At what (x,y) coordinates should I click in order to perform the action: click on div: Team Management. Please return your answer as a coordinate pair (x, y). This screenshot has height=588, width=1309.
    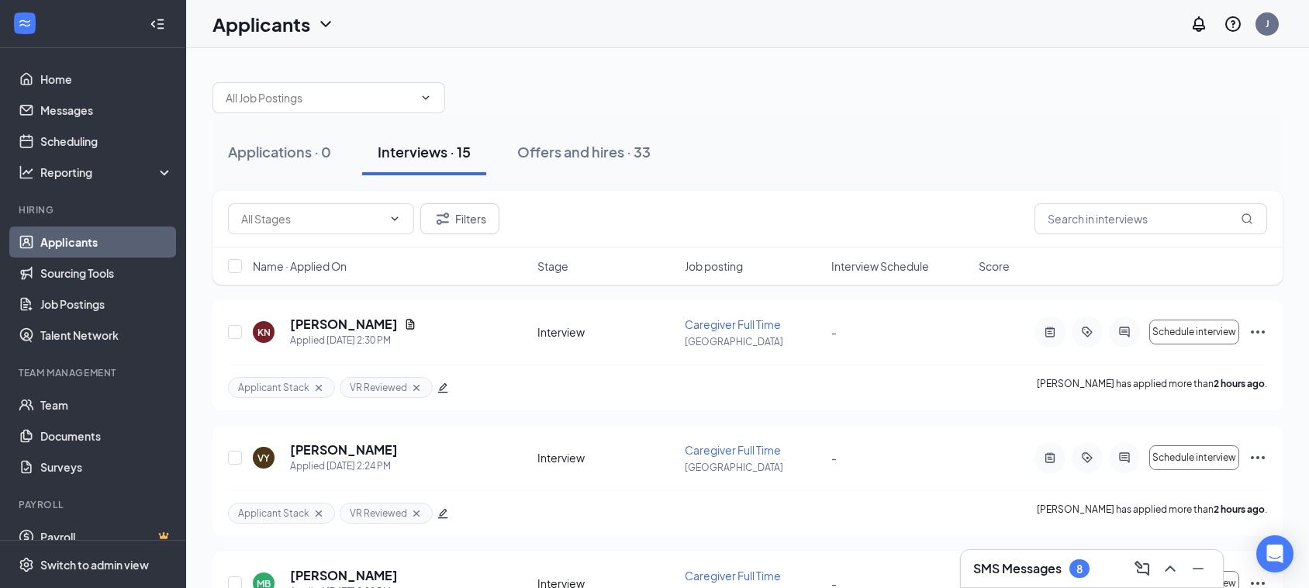
    Looking at the image, I should click on (94, 372).